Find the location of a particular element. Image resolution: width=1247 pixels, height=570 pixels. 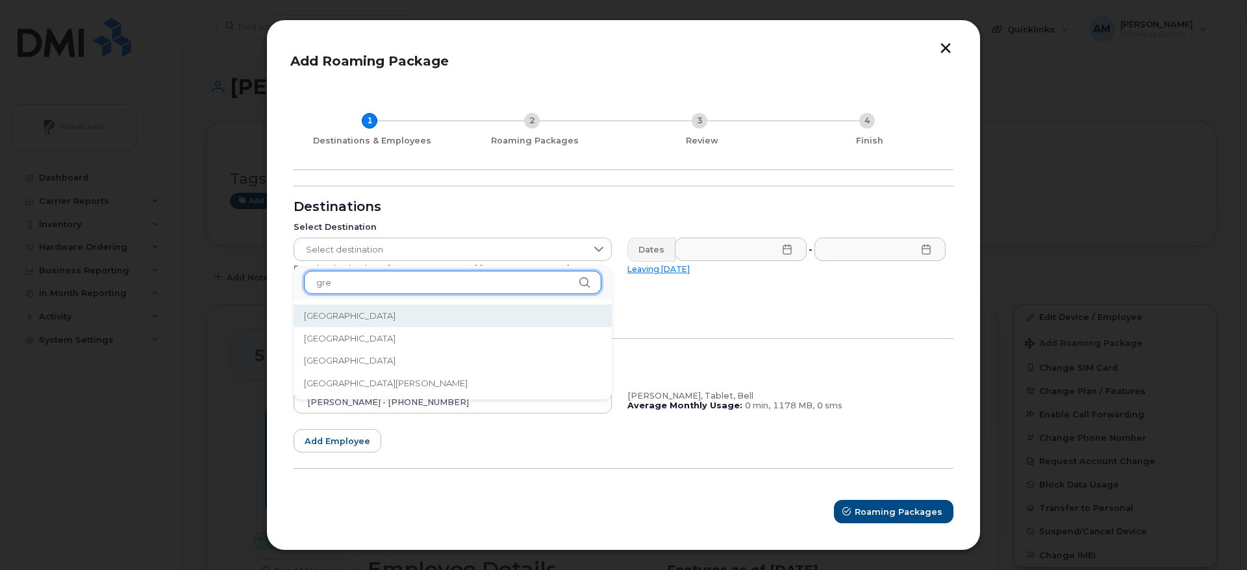

li: Greece is located at coordinates (453, 316).